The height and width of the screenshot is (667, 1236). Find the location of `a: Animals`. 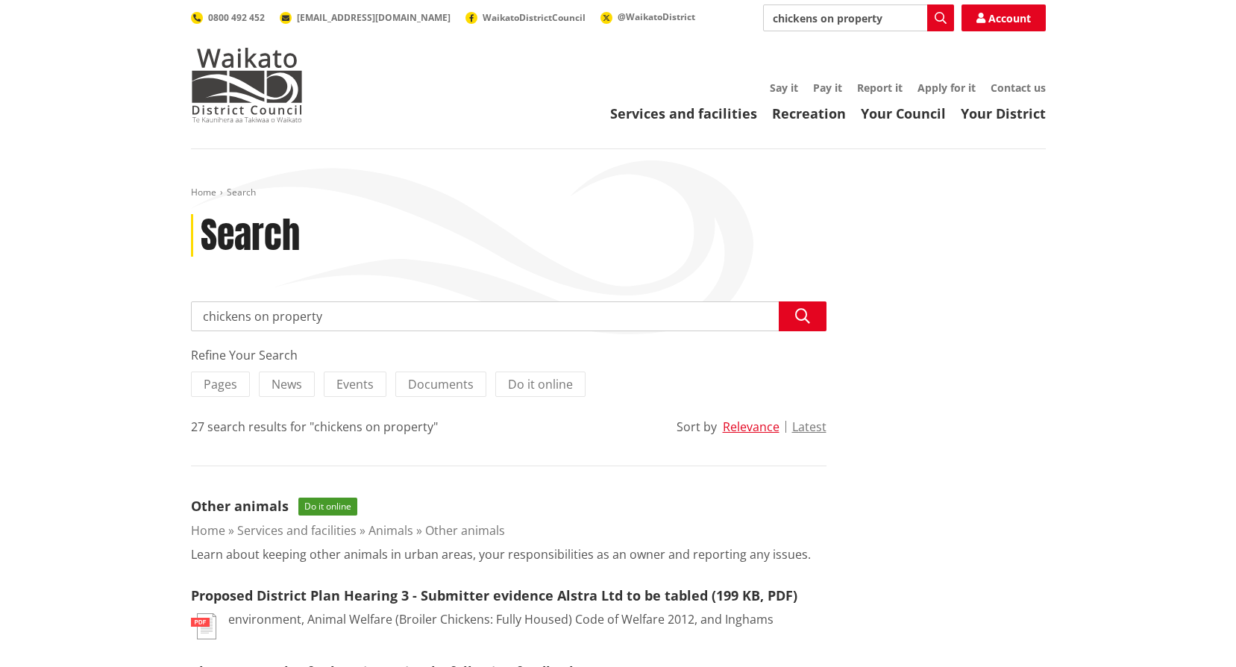

a: Animals is located at coordinates (391, 530).